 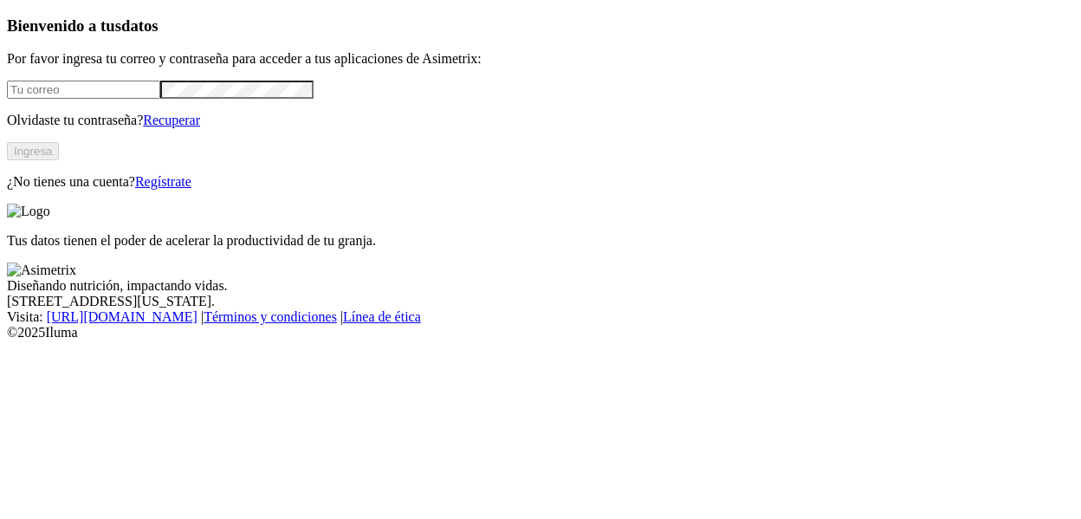 What do you see at coordinates (382, 316) in the screenshot?
I see `a: Línea de ética` at bounding box center [382, 316].